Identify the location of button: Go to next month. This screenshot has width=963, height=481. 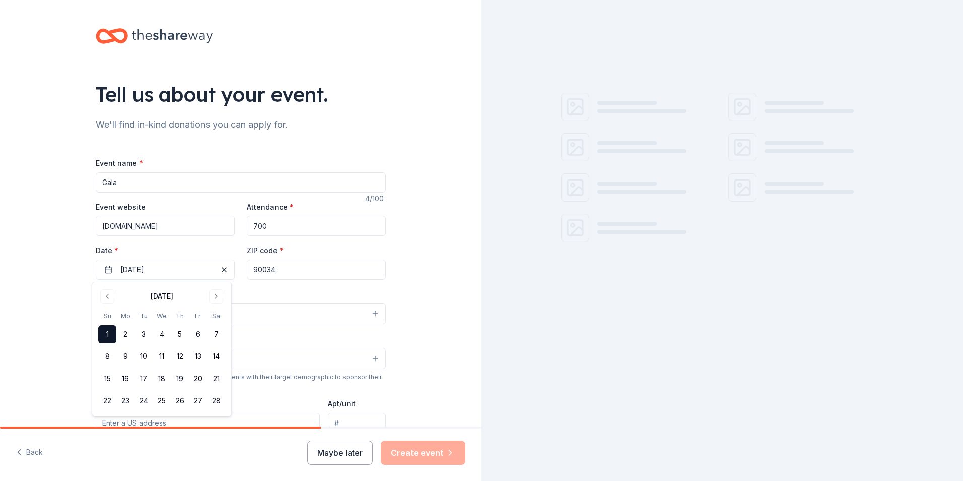
(216, 296).